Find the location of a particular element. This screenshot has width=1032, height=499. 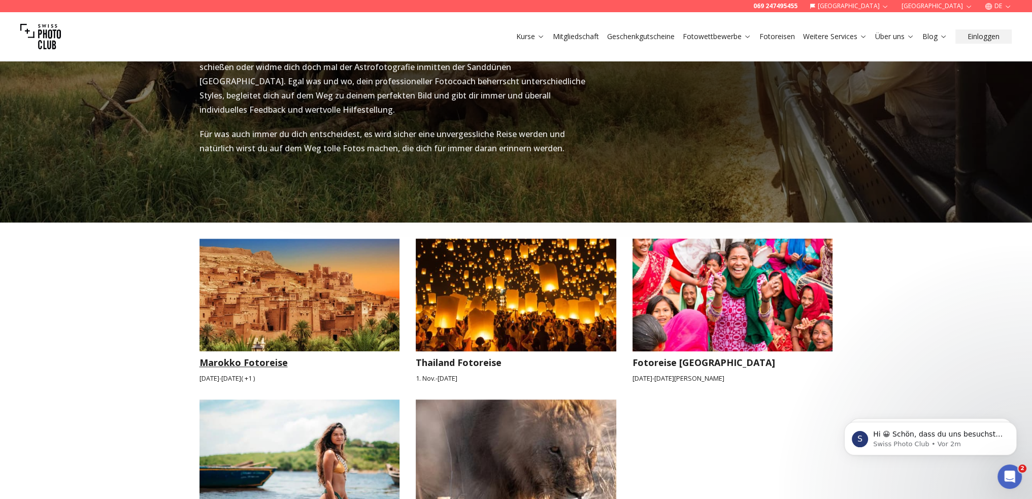

img: Fotoreise Nepal is located at coordinates (733, 295).